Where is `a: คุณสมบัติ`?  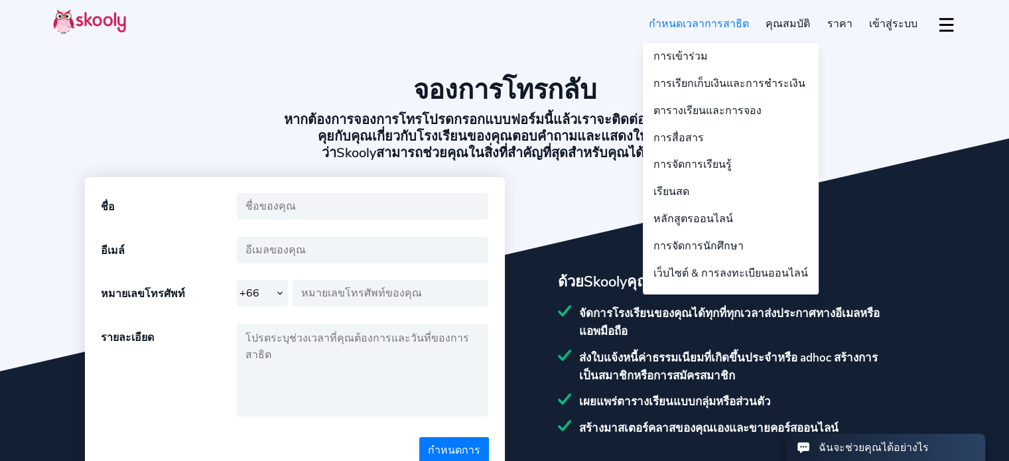 a: คุณสมบัติ is located at coordinates (787, 23).